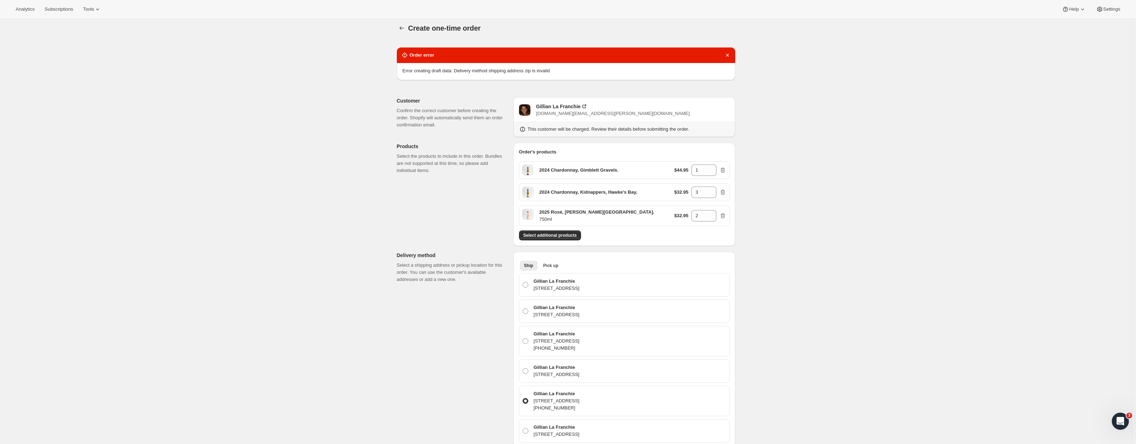 This screenshot has height=444, width=1136. Describe the element at coordinates (1129, 416) in the screenshot. I see `span: 3` at that location.